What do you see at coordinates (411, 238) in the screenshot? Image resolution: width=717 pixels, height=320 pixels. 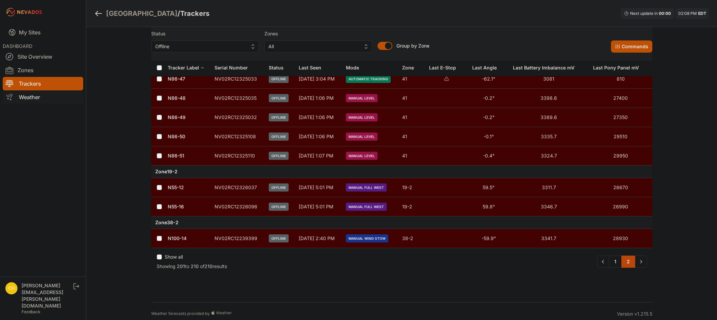 I see `td: 38-2` at bounding box center [411, 238].